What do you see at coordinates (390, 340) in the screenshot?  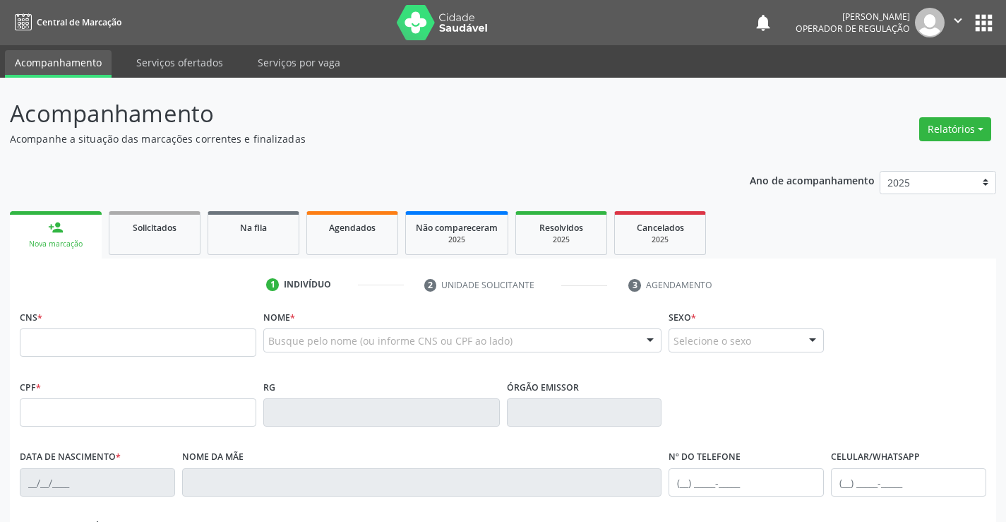 I see `span: Busque pelo nome (ou informe CNS ou CPF ao lado)` at bounding box center [390, 340].